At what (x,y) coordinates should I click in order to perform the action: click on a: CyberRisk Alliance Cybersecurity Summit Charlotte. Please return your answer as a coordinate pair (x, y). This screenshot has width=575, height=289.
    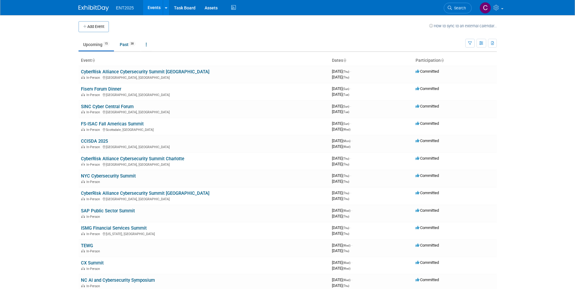
    Looking at the image, I should click on (132, 159).